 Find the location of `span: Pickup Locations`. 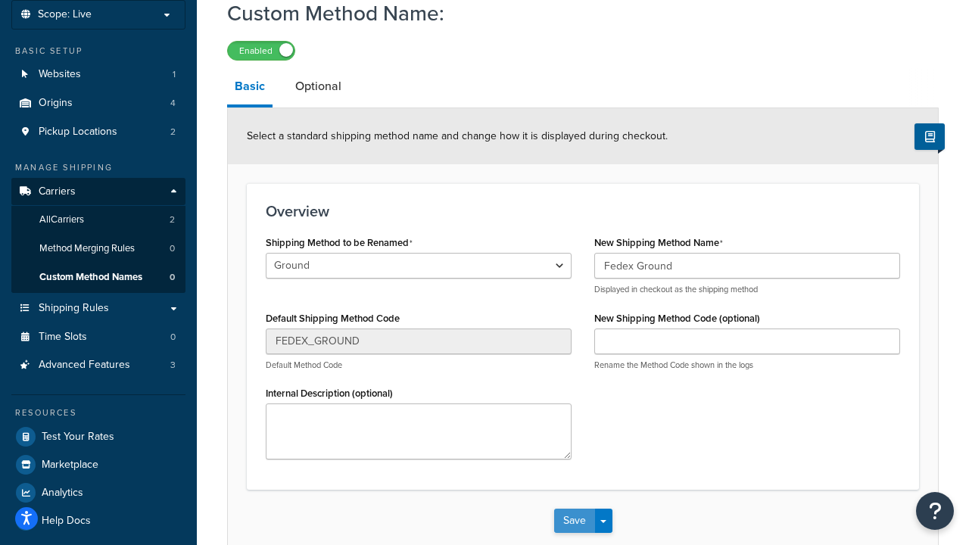

span: Pickup Locations is located at coordinates (78, 132).